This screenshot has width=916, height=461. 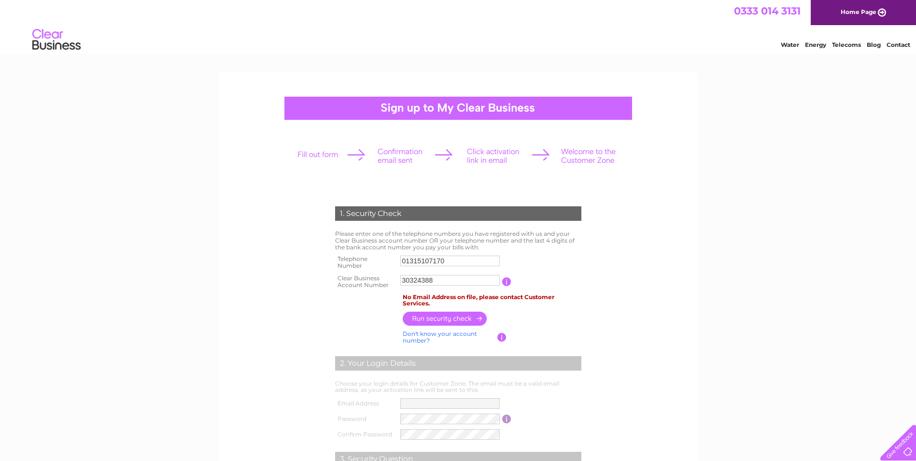 I want to click on a: Telecoms, so click(x=847, y=44).